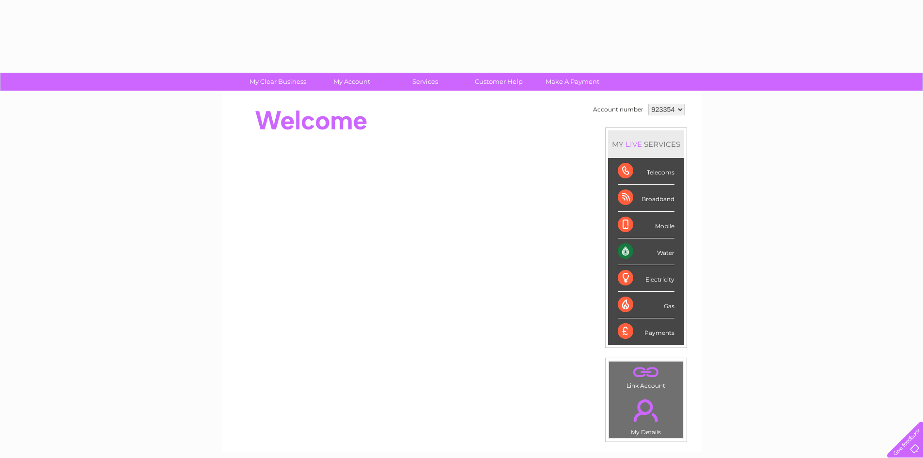 The height and width of the screenshot is (458, 923). I want to click on td: Link Account, so click(646, 376).